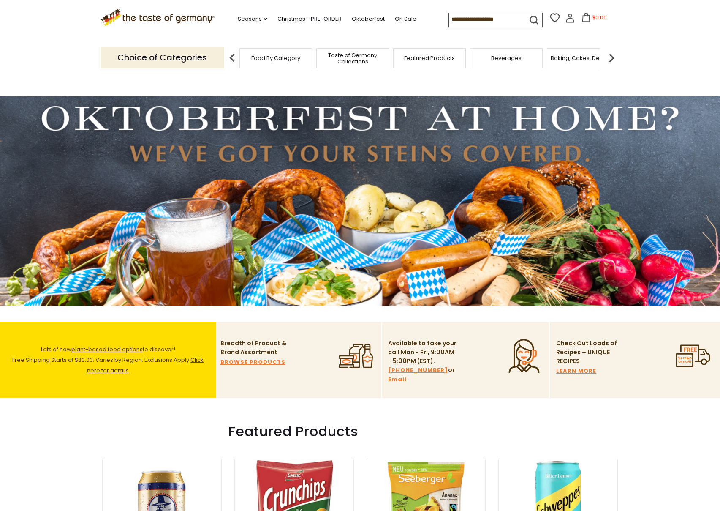 This screenshot has width=720, height=511. Describe the element at coordinates (310, 19) in the screenshot. I see `a: Christmas - PRE-ORDER` at that location.